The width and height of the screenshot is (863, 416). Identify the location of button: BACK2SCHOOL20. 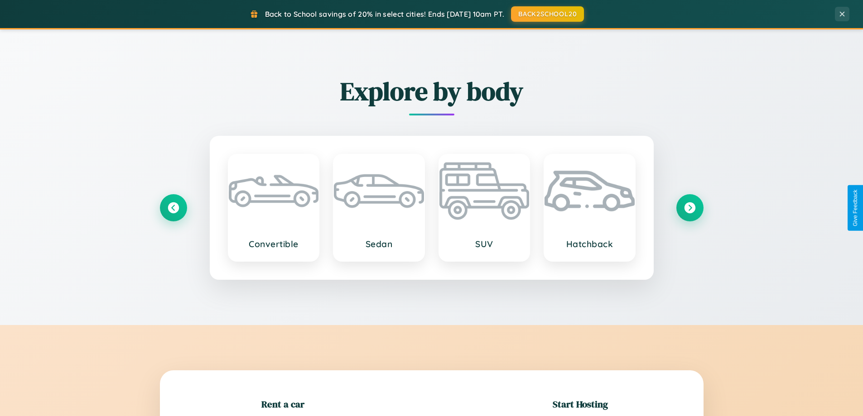
(547, 14).